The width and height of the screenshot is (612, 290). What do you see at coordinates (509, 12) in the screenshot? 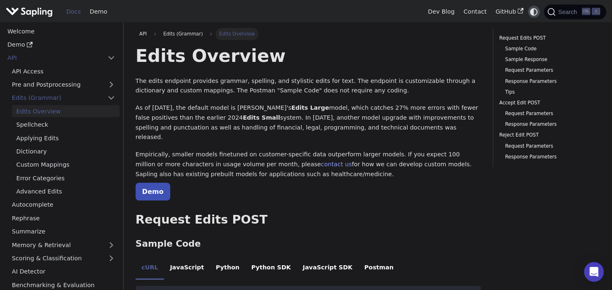
I see `a: GitHub` at bounding box center [509, 12].